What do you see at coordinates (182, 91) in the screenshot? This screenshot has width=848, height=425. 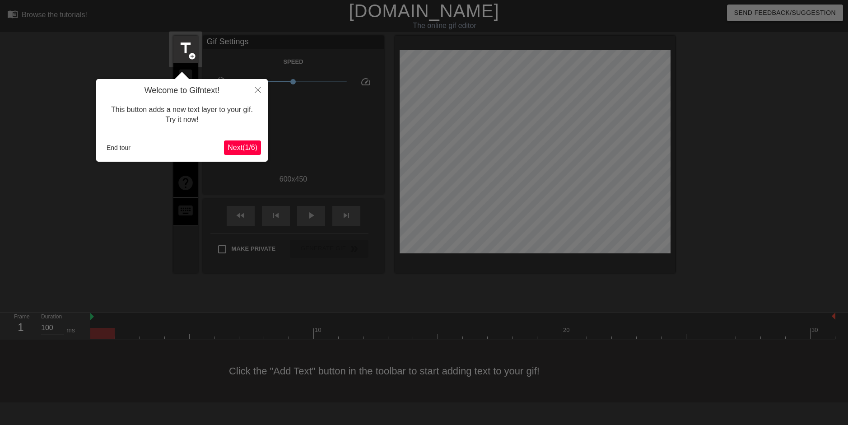 I see `h4: Welcome to Gifntext!` at bounding box center [182, 91].